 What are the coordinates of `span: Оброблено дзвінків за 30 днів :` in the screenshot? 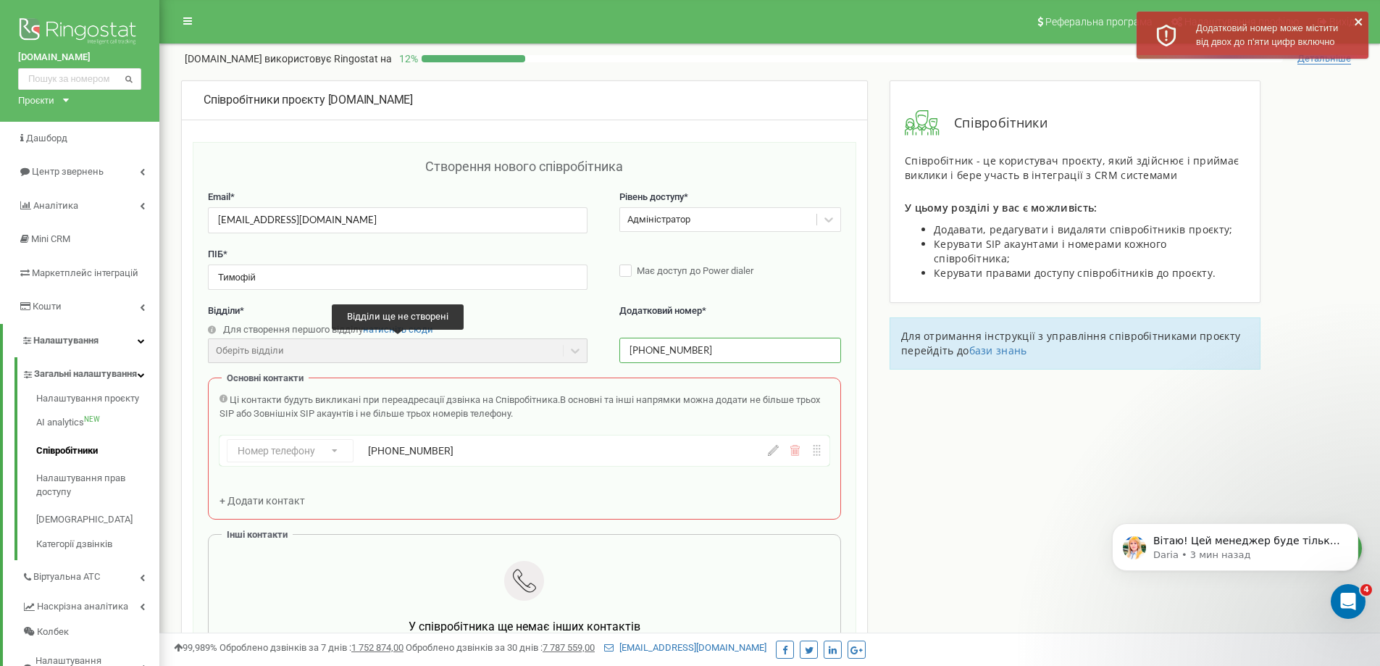 It's located at (500, 647).